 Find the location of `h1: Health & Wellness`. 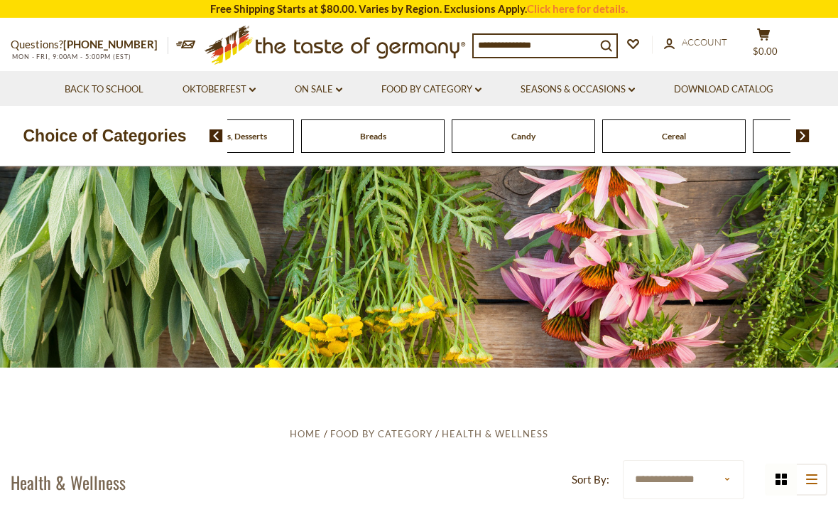

h1: Health & Wellness is located at coordinates (68, 482).